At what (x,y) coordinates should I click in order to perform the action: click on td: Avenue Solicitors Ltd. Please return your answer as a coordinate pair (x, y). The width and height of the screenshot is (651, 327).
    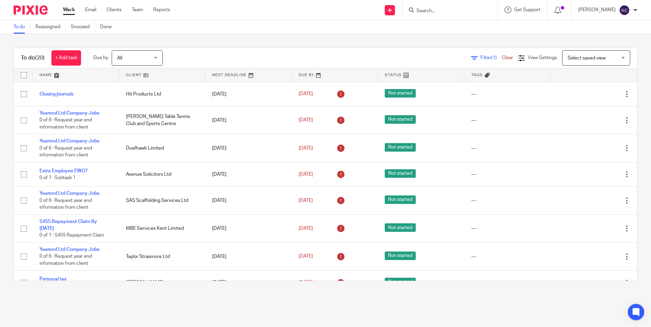
    Looking at the image, I should click on (162, 174).